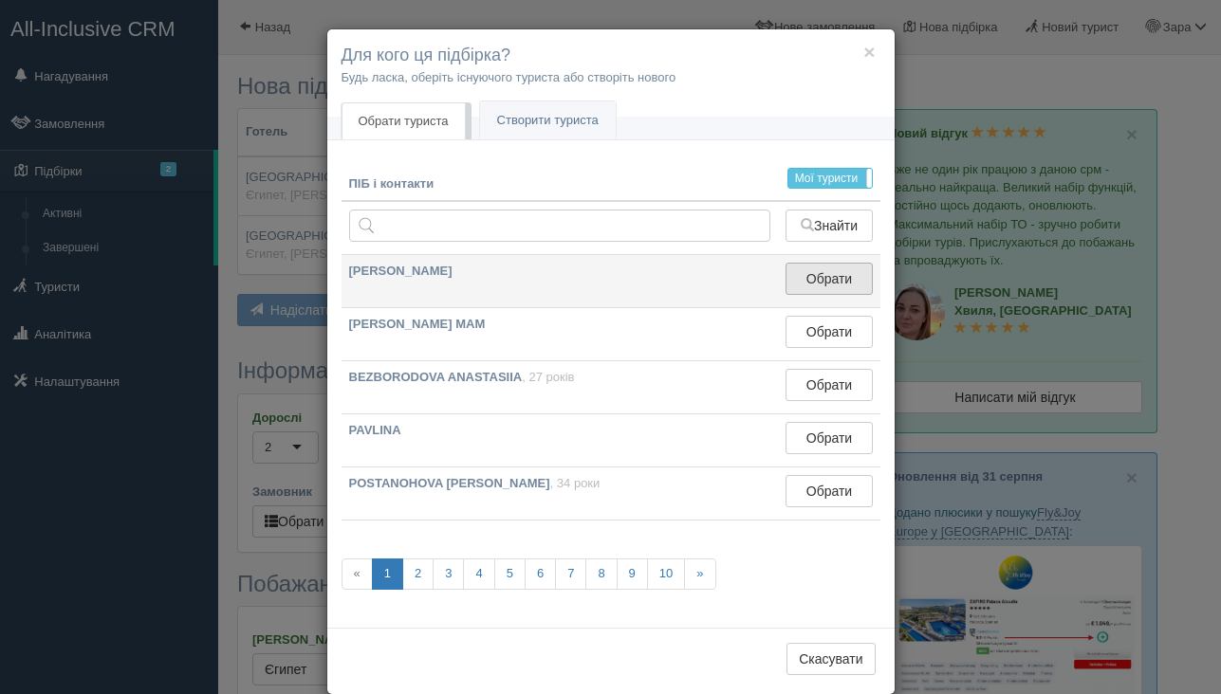 This screenshot has width=1221, height=694. Describe the element at coordinates (830, 659) in the screenshot. I see `button: Скасувати` at that location.